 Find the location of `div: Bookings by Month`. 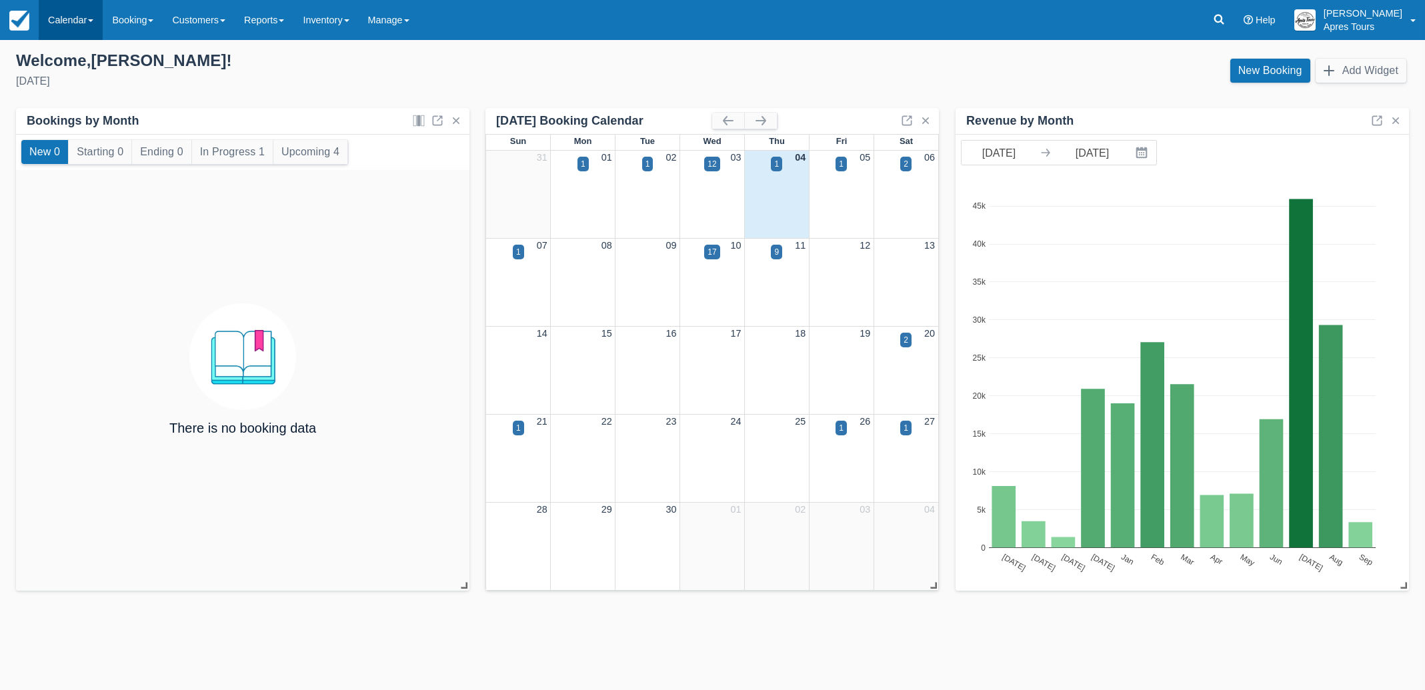

div: Bookings by Month is located at coordinates (83, 121).